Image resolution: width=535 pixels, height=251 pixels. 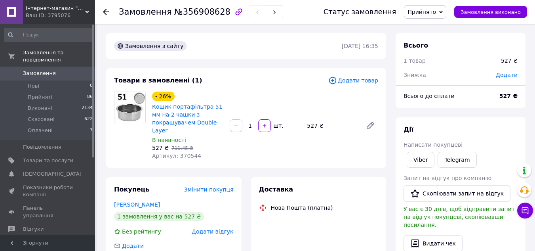 I want to click on span: Дії, so click(x=409, y=129).